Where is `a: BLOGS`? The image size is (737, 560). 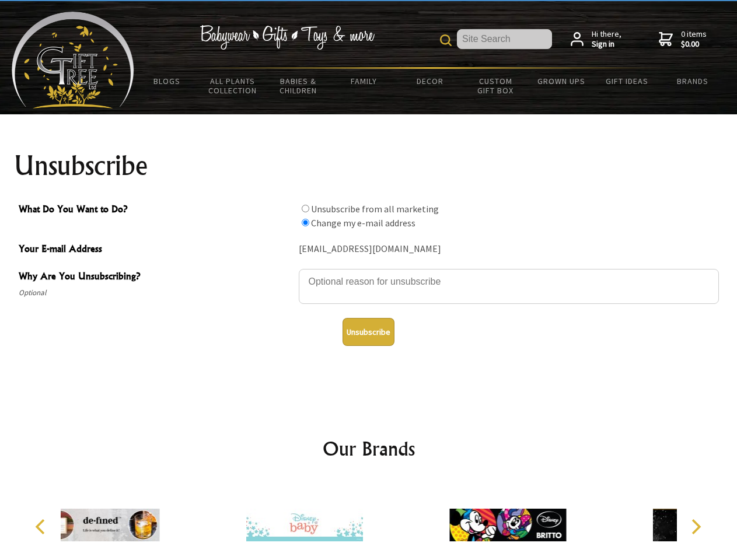 a: BLOGS is located at coordinates (167, 81).